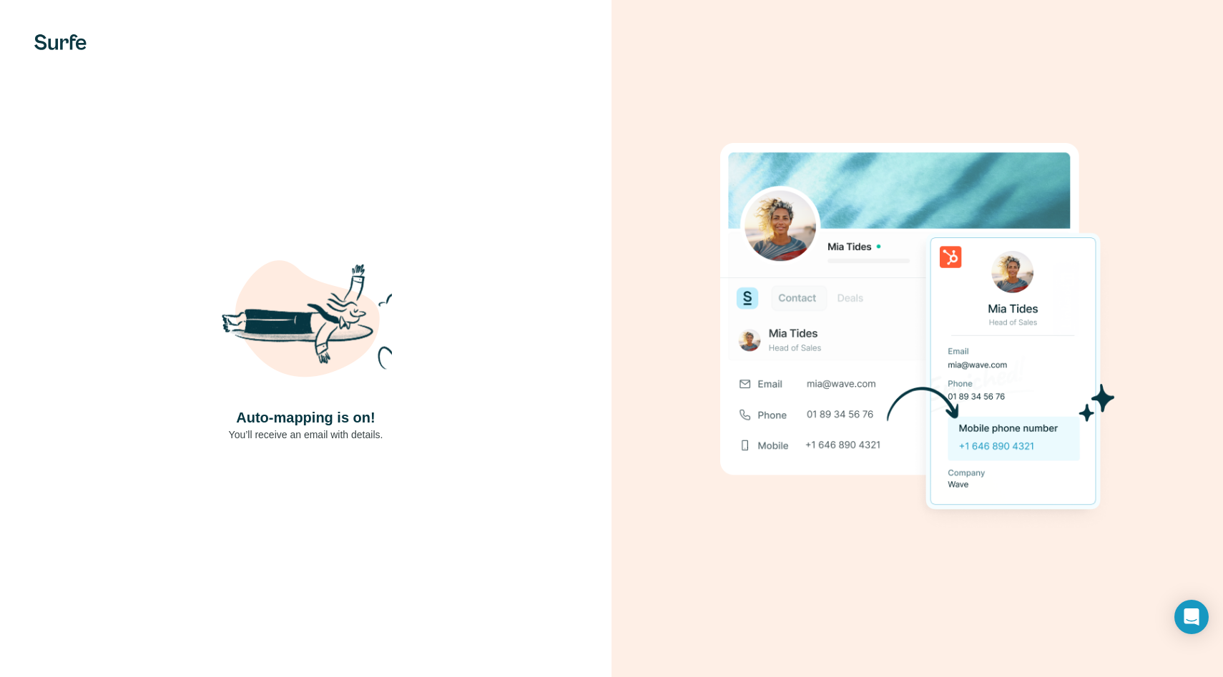 This screenshot has height=677, width=1223. What do you see at coordinates (306, 435) in the screenshot?
I see `p: You’ll receive an email with details.` at bounding box center [306, 435].